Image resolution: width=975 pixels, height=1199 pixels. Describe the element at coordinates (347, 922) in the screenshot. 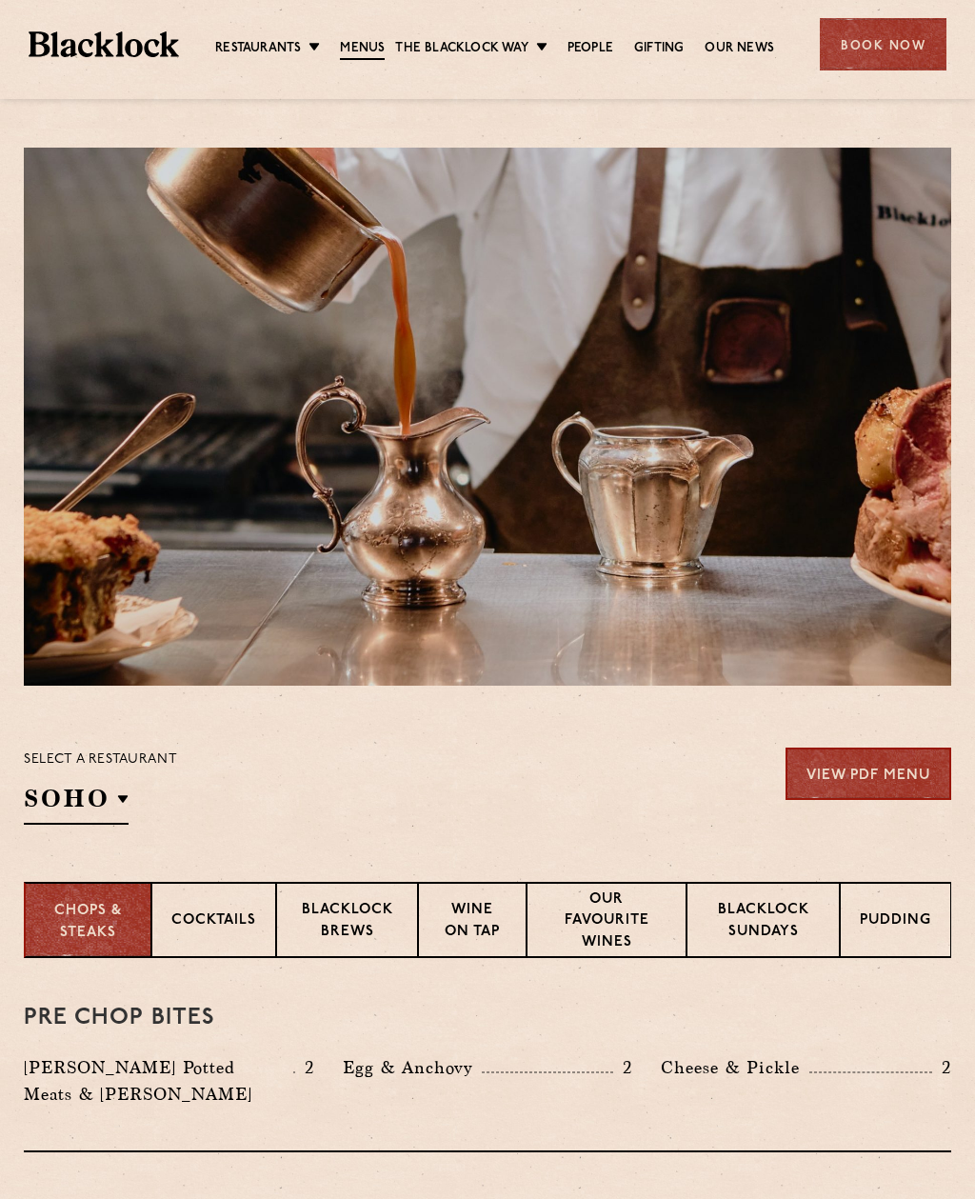

I see `p: Blacklock Brews` at that location.